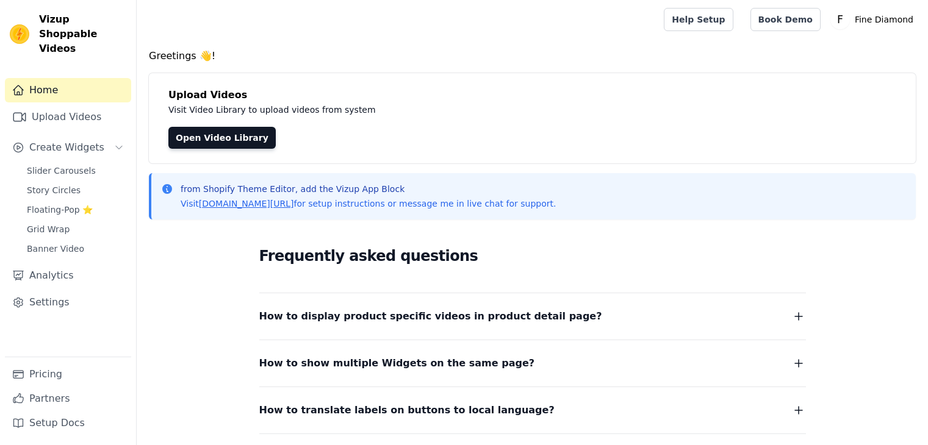  I want to click on p: Visit for setup instructions or message me in live chat for support., so click(368, 204).